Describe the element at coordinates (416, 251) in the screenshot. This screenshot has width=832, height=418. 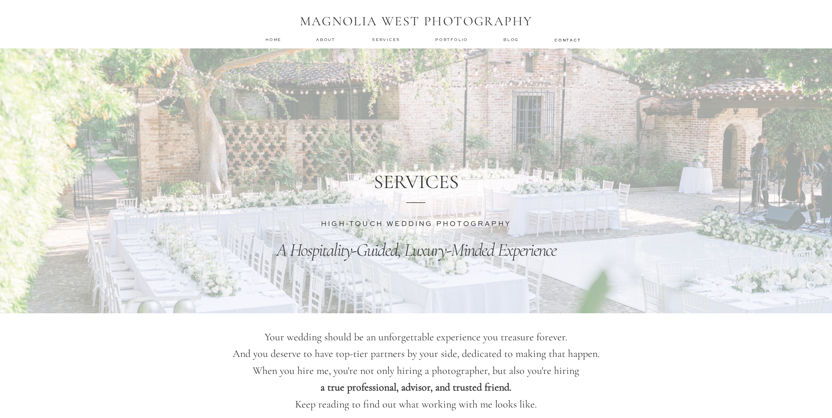
I see `p: A Hospitality-Guided, Luxury-Minded Experience` at that location.